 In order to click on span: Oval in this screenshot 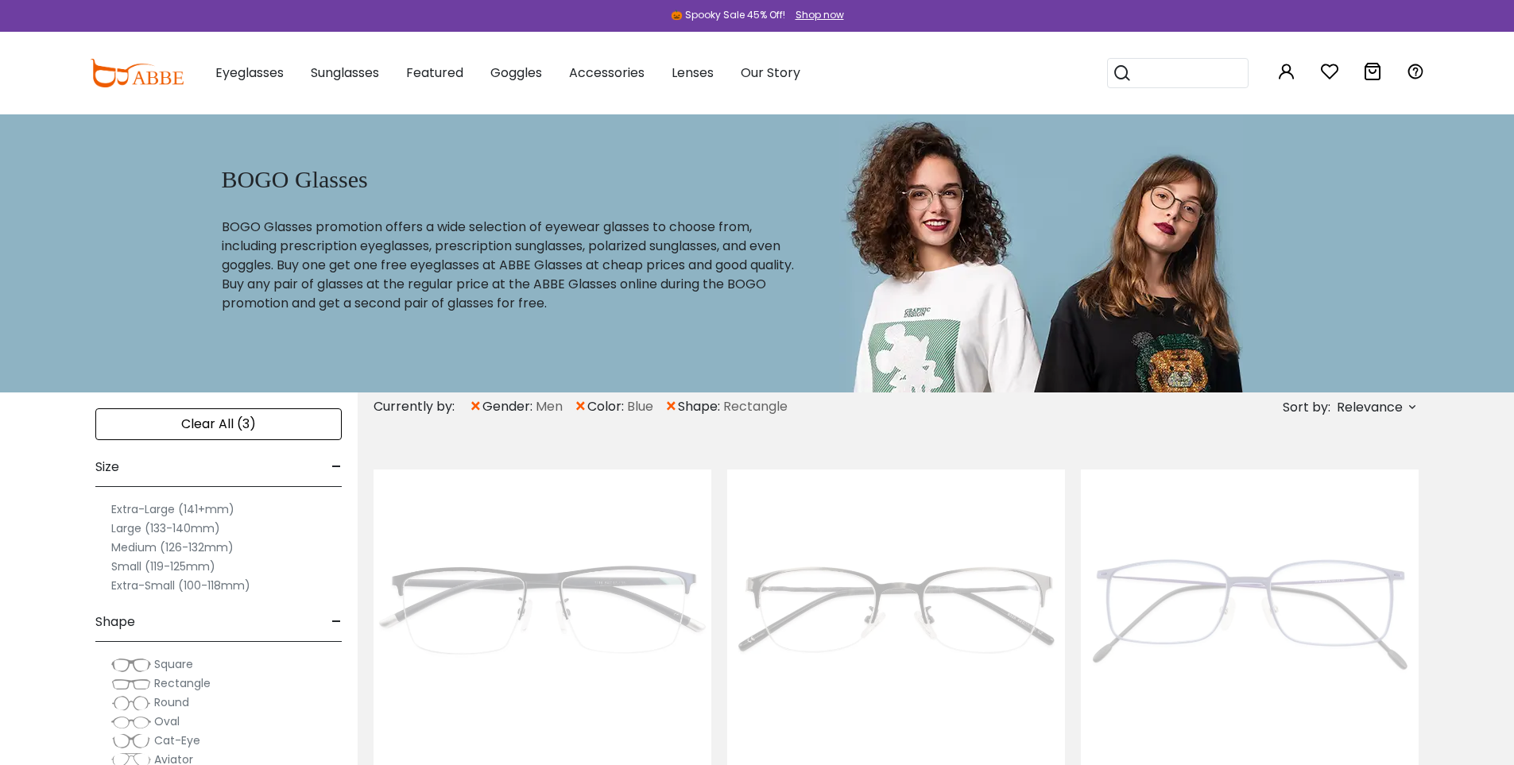, I will do `click(167, 722)`.